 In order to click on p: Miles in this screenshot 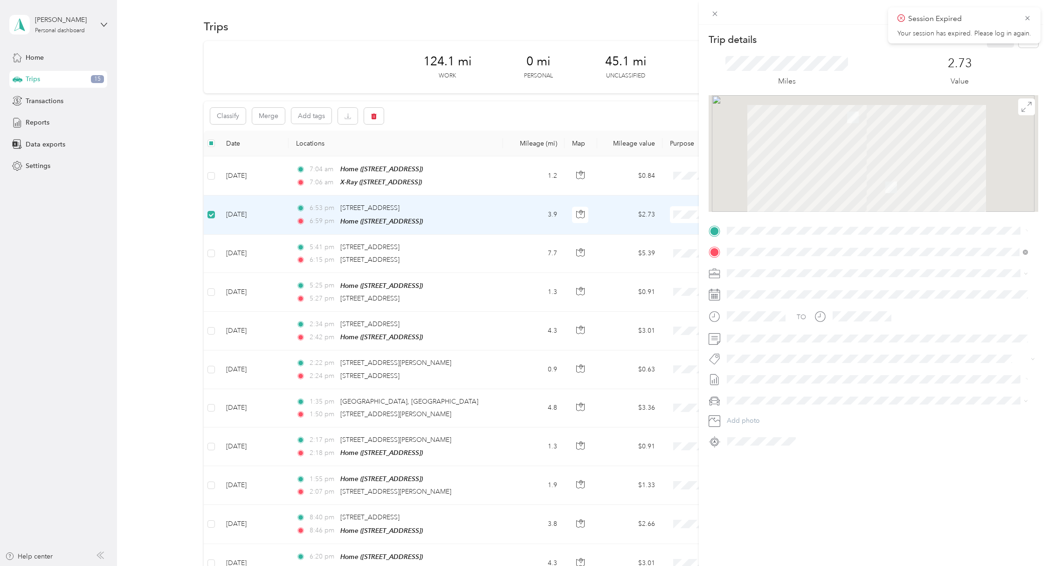, I will do `click(787, 81)`.